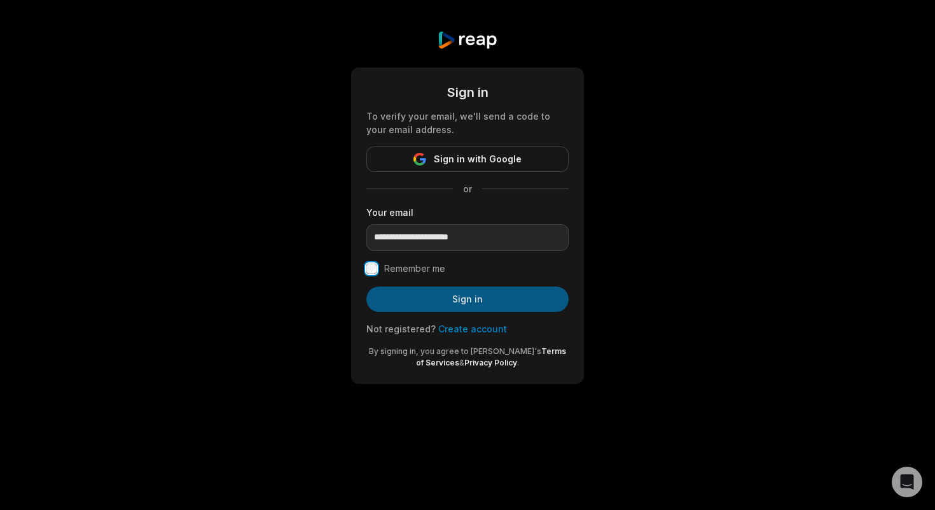 The image size is (935, 510). Describe the element at coordinates (473, 328) in the screenshot. I see `a: Create account` at that location.